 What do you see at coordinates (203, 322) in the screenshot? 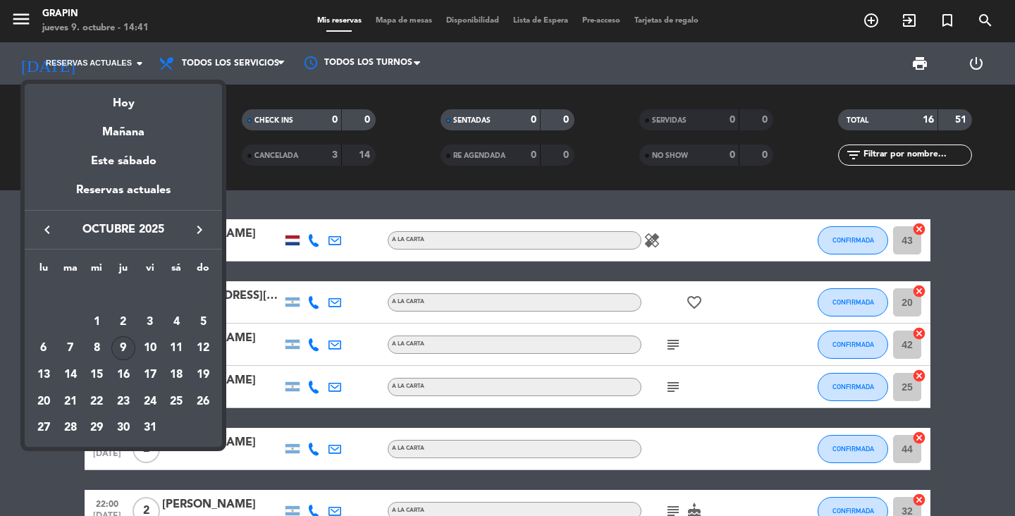
I see `div: 5` at bounding box center [203, 322].